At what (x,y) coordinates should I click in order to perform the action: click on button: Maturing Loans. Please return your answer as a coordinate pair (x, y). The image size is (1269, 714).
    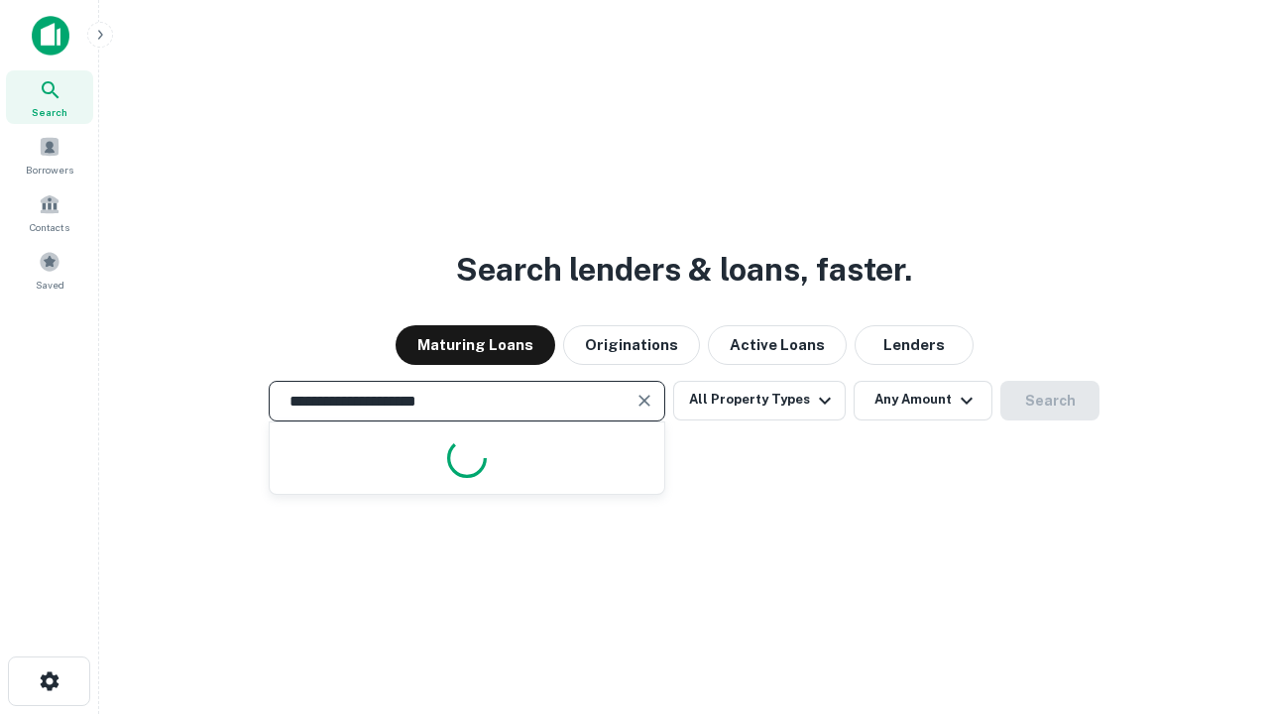
    Looking at the image, I should click on (475, 345).